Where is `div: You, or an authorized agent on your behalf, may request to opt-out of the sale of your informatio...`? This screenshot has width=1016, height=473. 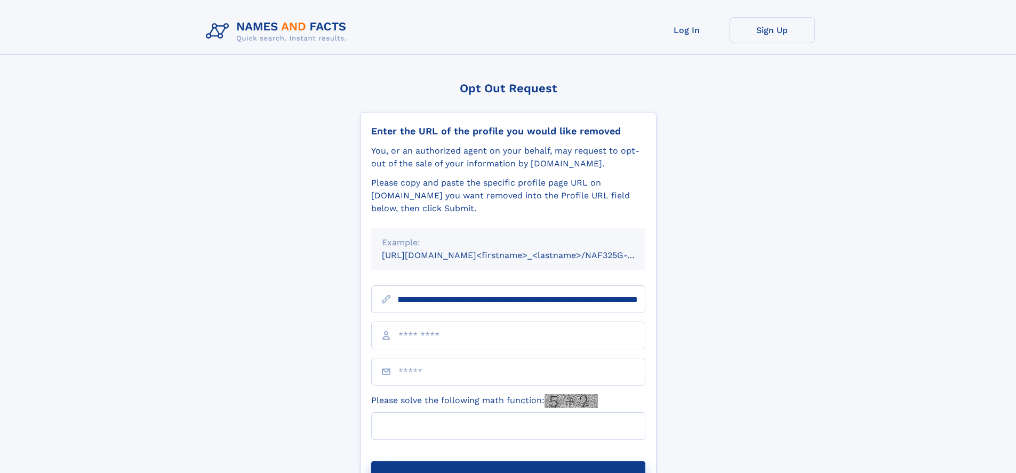 div: You, or an authorized agent on your behalf, may request to opt-out of the sale of your informatio... is located at coordinates (508, 157).